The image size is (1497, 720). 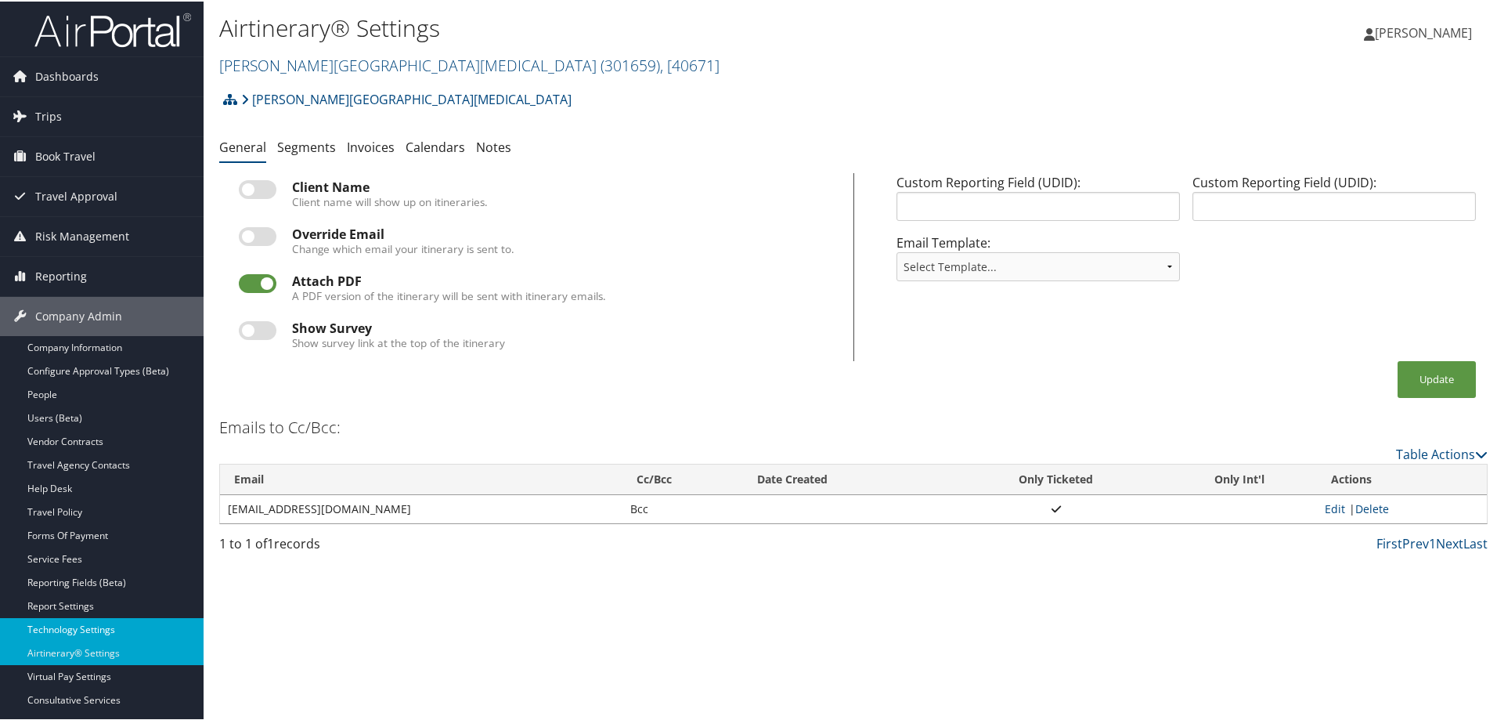 What do you see at coordinates (1038, 262) in the screenshot?
I see `div: Email Template:` at bounding box center [1038, 262].